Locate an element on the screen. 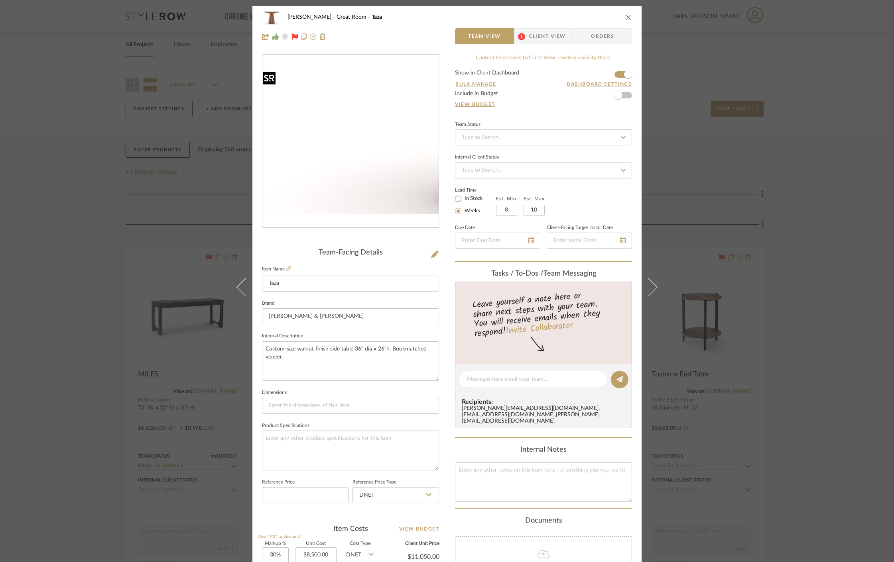 The height and width of the screenshot is (562, 894). label: Internal Description is located at coordinates (283, 336).